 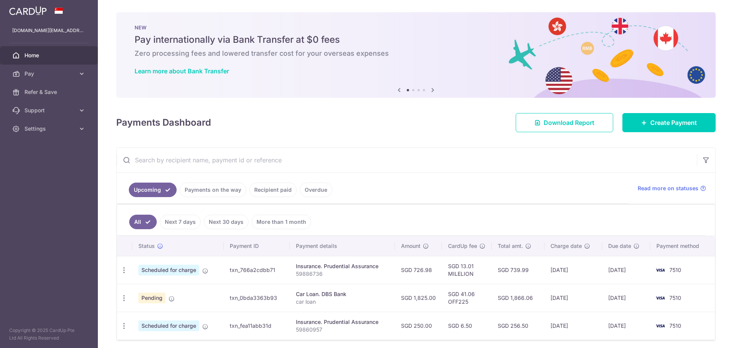 I want to click on td: SGD 739.99, so click(x=518, y=270).